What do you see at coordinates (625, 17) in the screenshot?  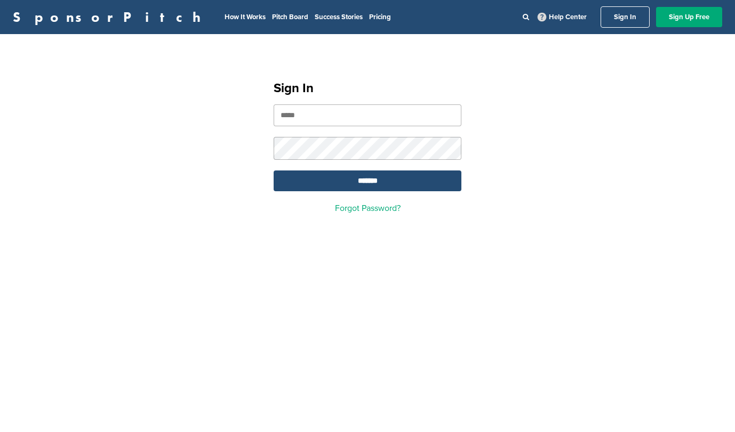 I see `a: Sign In` at bounding box center [625, 17].